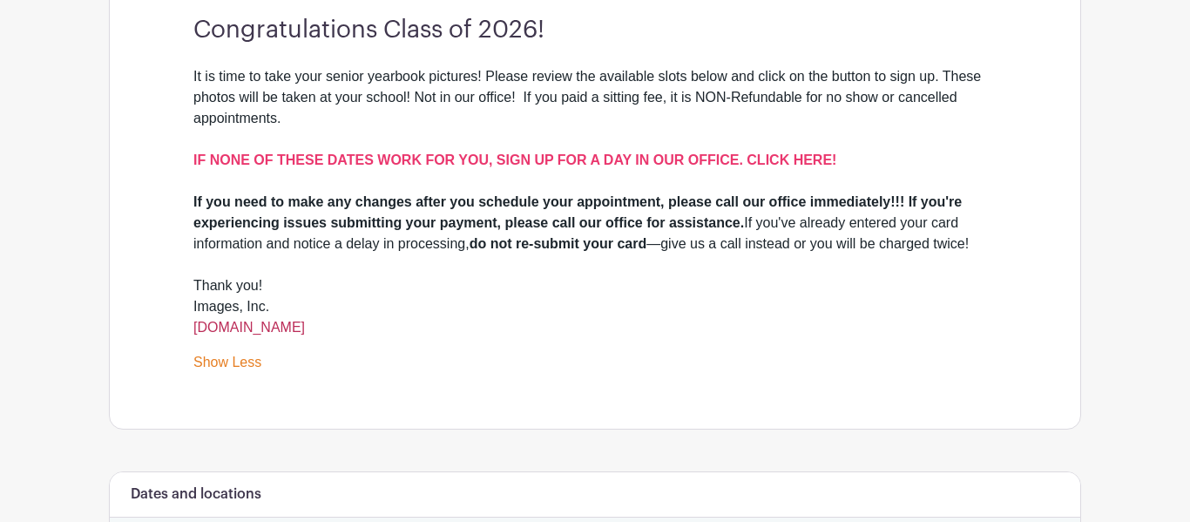 The image size is (1190, 522). I want to click on div: Thank you!, so click(595, 286).